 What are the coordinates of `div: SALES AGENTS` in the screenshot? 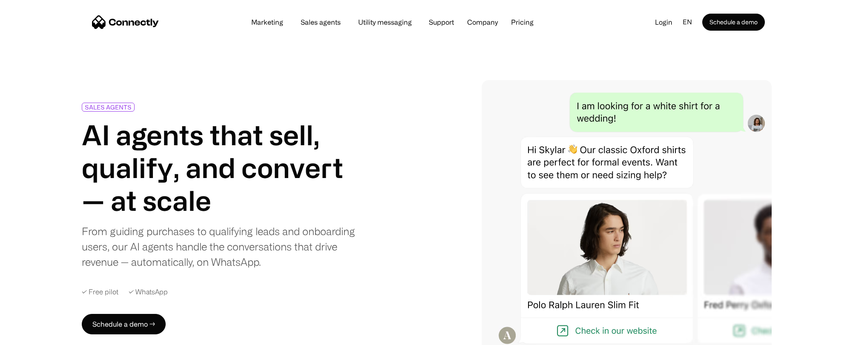 It's located at (108, 107).